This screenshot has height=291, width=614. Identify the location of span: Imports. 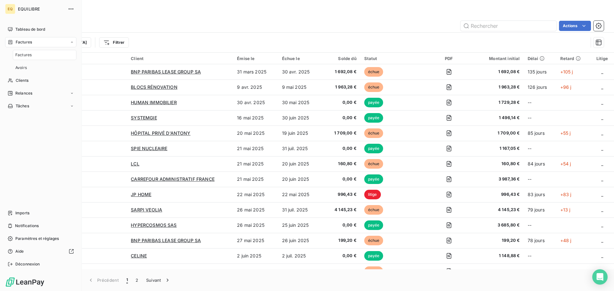
(22, 213).